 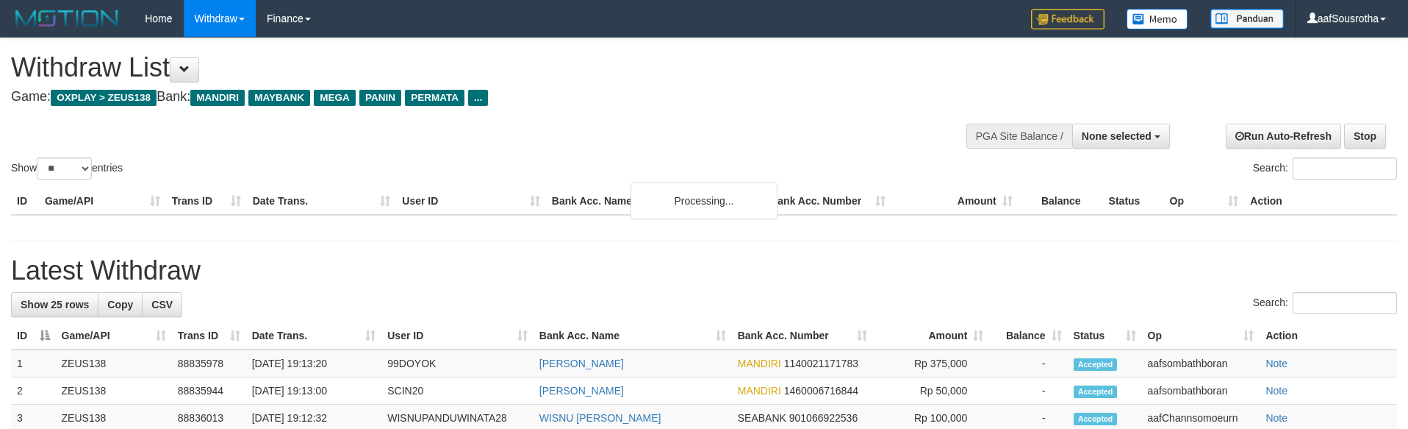 What do you see at coordinates (762, 418) in the screenshot?
I see `span: SEABANK` at bounding box center [762, 418].